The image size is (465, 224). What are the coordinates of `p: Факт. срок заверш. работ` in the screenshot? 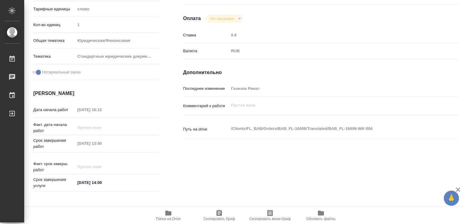 It's located at (54, 167).